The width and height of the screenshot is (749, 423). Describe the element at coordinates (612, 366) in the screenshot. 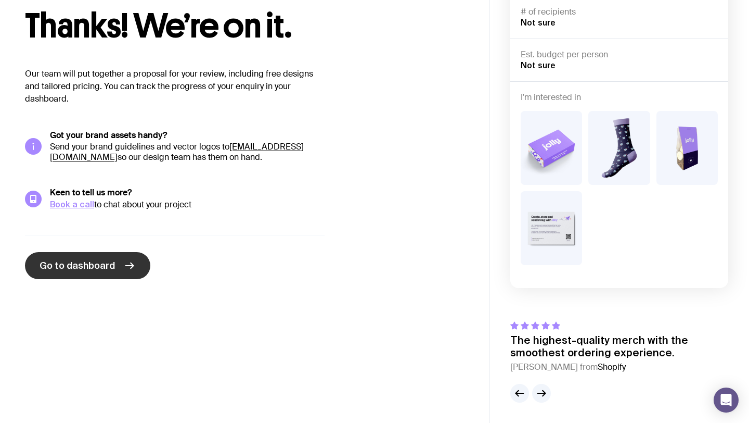

I see `span: Shopify` at that location.